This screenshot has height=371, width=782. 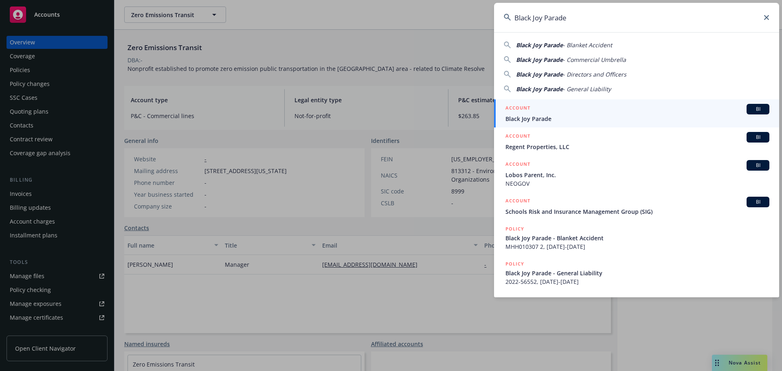 I want to click on span: Black Joy Parade - Blanket Accident, so click(x=638, y=238).